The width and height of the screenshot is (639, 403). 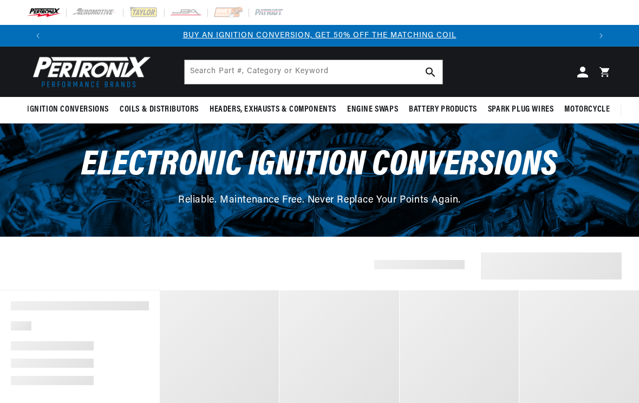 I want to click on span: Reliable. Maintenance Free. Never Replace Your Points Again., so click(x=320, y=200).